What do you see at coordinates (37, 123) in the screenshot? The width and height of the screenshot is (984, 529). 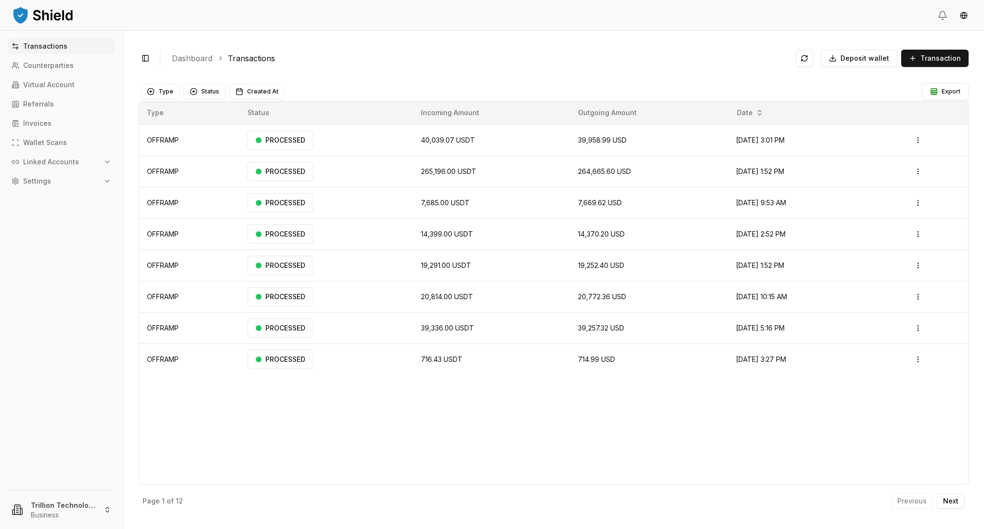 I see `p: Invoices` at bounding box center [37, 123].